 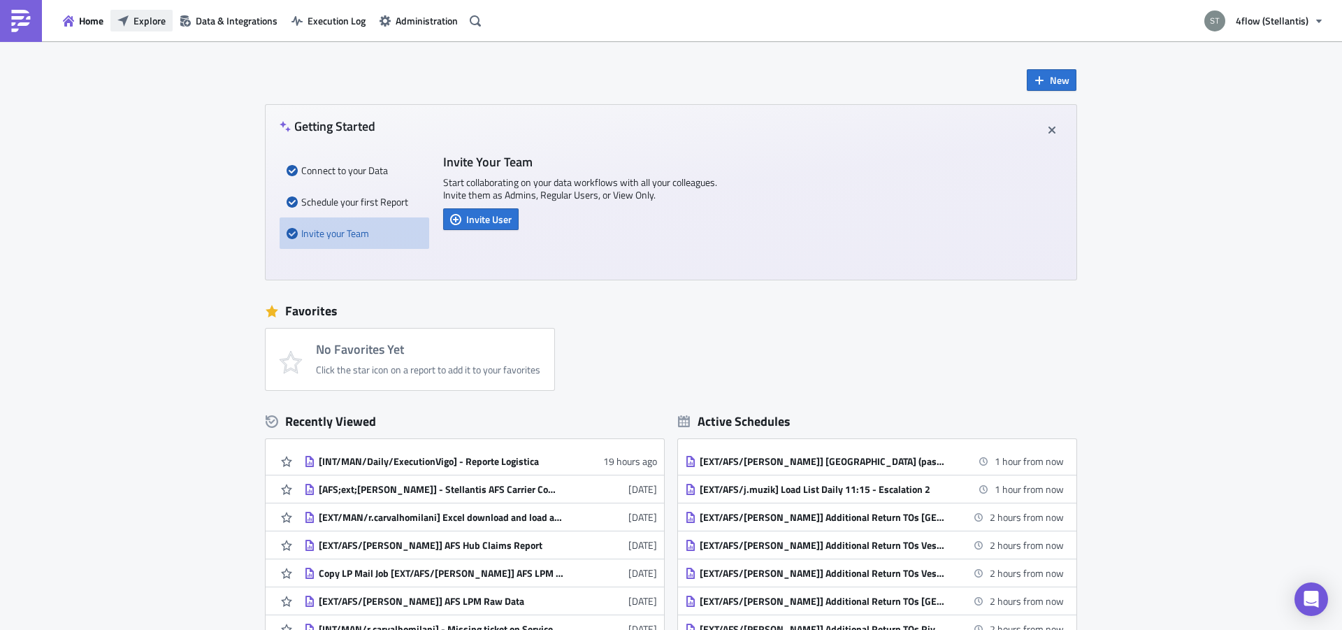 What do you see at coordinates (1312, 599) in the screenshot?
I see `div: Open Intercom Messenger` at bounding box center [1312, 599].